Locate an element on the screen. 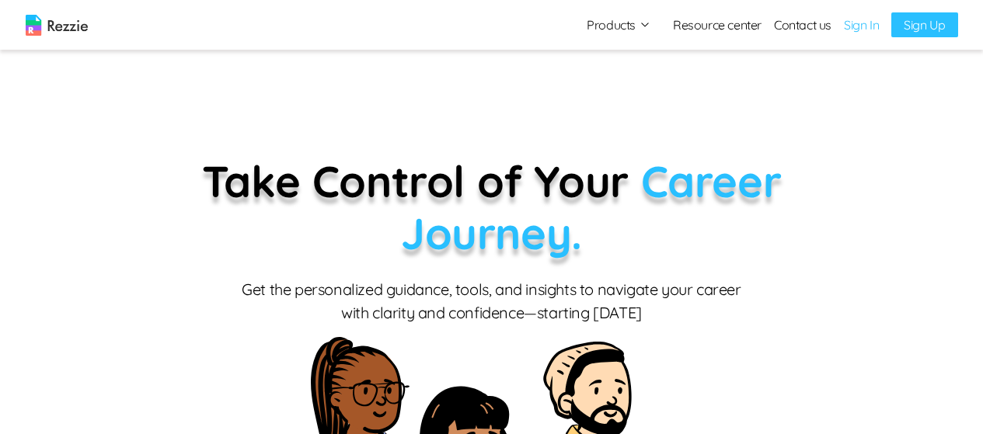 The width and height of the screenshot is (983, 434). img: logo is located at coordinates (57, 25).